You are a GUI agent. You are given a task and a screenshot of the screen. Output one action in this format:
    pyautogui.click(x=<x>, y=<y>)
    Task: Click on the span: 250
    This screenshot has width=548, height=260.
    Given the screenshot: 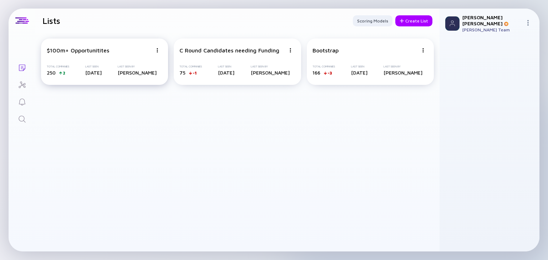 What is the action you would take?
    pyautogui.click(x=51, y=72)
    